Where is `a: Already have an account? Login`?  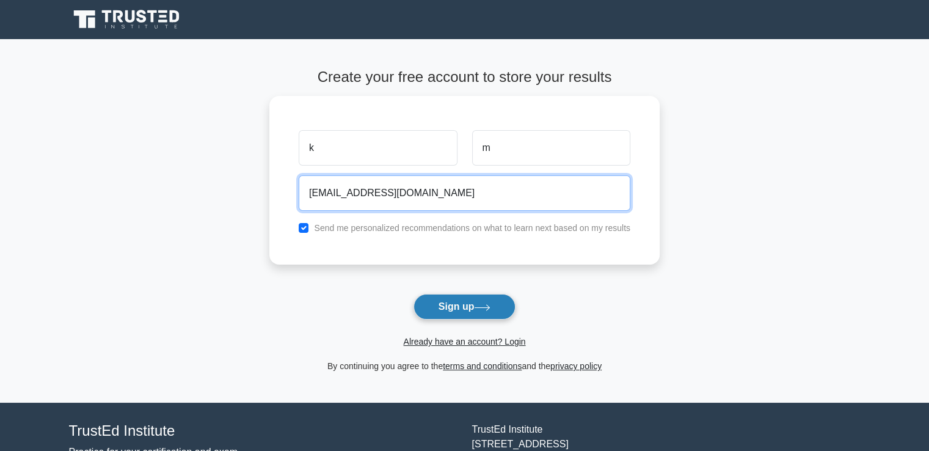
a: Already have an account? Login is located at coordinates (464, 341).